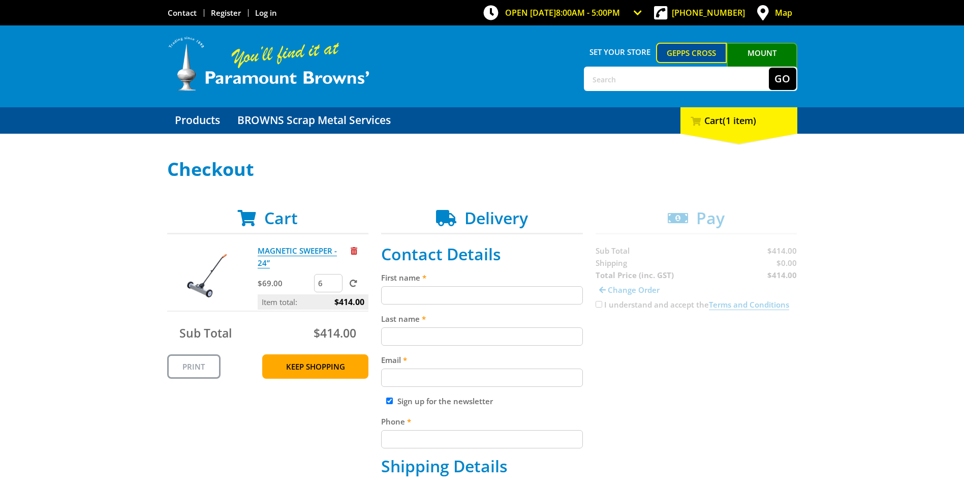 The height and width of the screenshot is (485, 964). Describe the element at coordinates (482, 254) in the screenshot. I see `h2: Contact Details` at that location.